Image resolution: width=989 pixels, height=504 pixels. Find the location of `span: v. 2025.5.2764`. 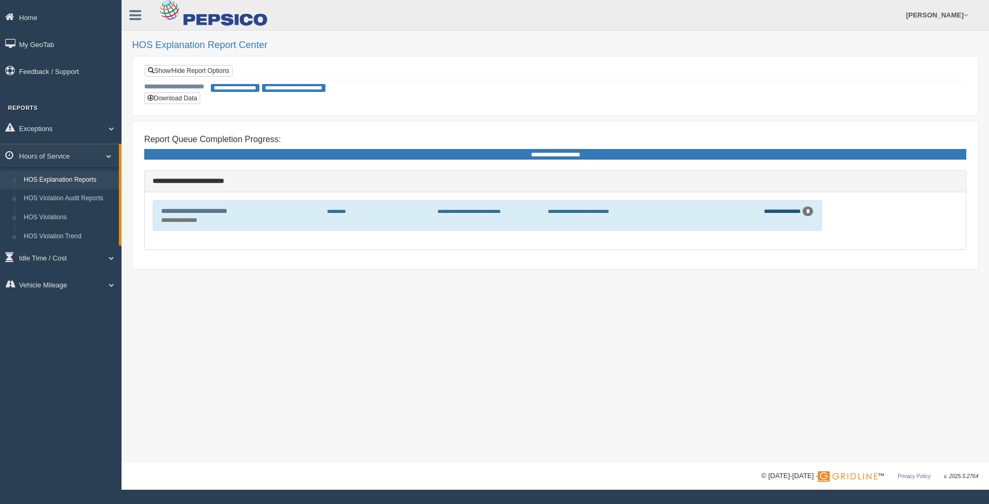

span: v. 2025.5.2764 is located at coordinates (961, 476).